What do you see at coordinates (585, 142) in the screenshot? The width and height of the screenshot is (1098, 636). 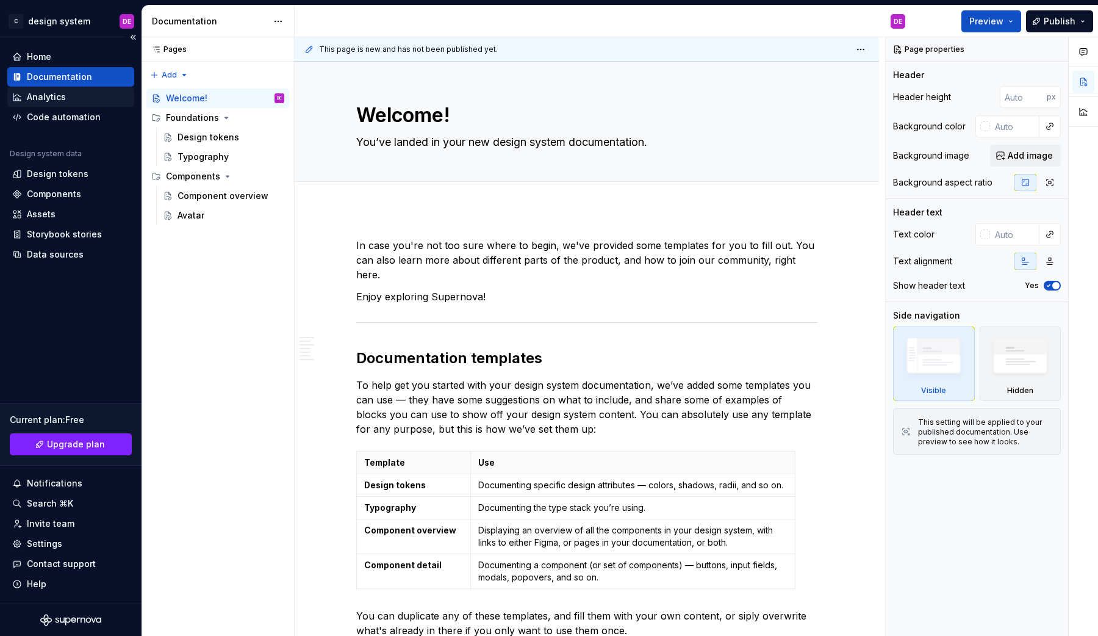 I see `textarea: You’ve landed in your new design system documentation.` at bounding box center [585, 142].